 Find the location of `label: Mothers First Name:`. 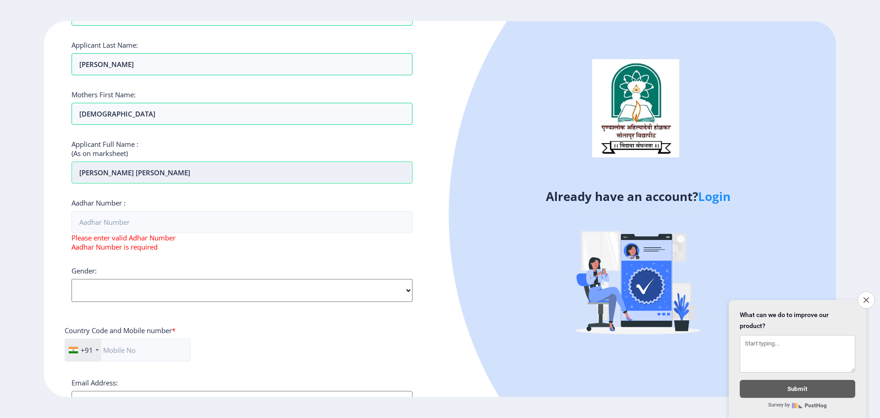

label: Mothers First Name: is located at coordinates (104, 94).